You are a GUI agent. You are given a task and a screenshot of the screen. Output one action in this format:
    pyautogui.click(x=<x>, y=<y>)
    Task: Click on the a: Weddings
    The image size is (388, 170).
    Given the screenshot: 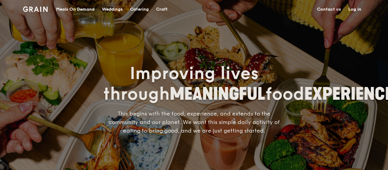 What is the action you would take?
    pyautogui.click(x=112, y=9)
    